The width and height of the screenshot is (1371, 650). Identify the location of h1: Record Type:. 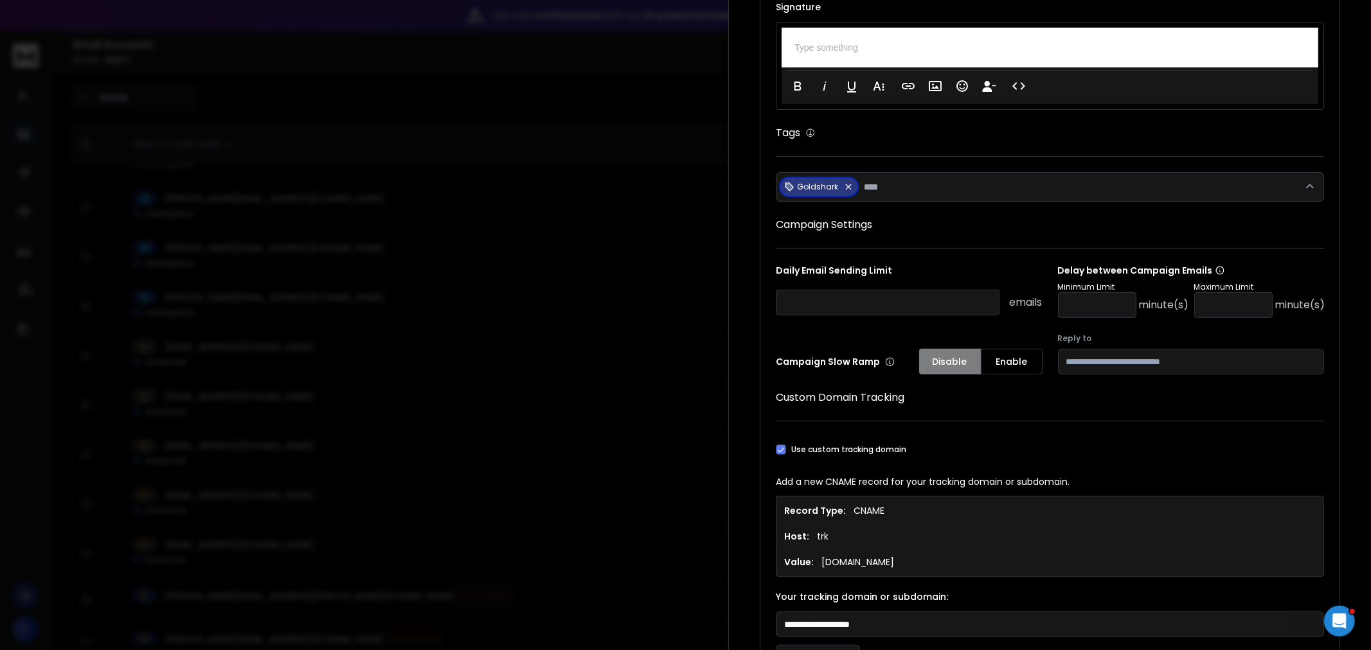
(815, 511).